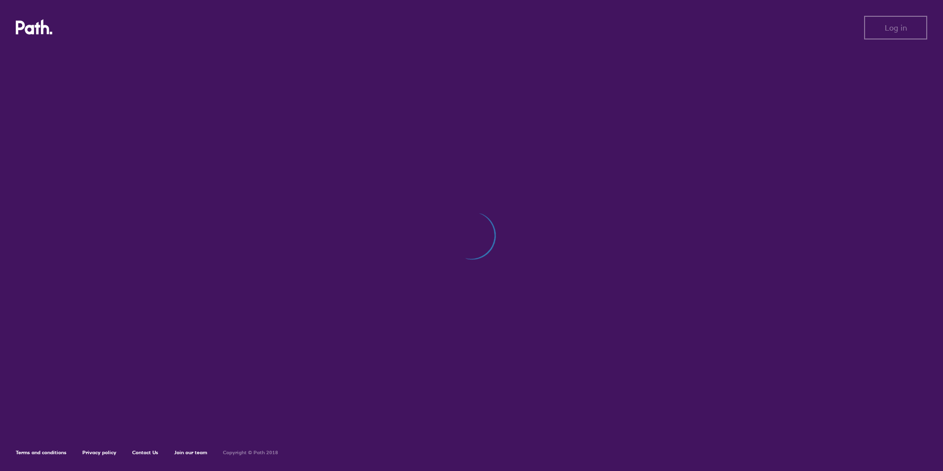 This screenshot has height=471, width=943. What do you see at coordinates (896, 28) in the screenshot?
I see `span: Log in` at bounding box center [896, 28].